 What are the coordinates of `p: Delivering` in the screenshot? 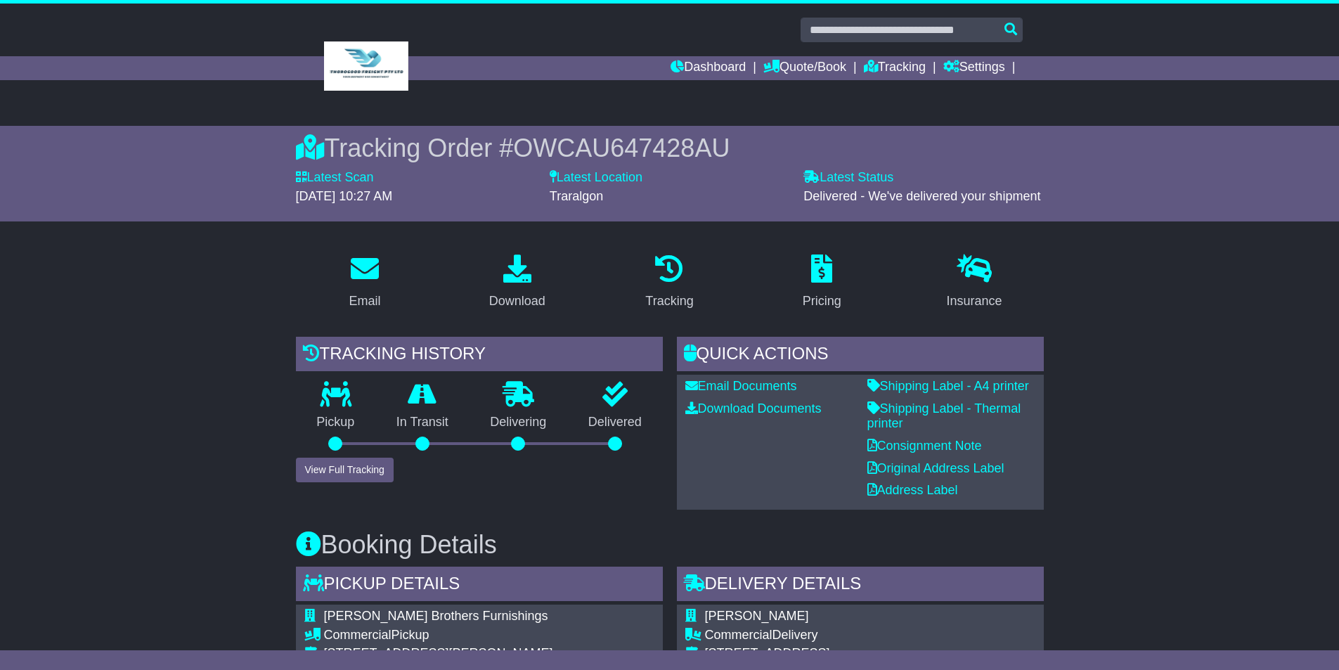 It's located at (519, 422).